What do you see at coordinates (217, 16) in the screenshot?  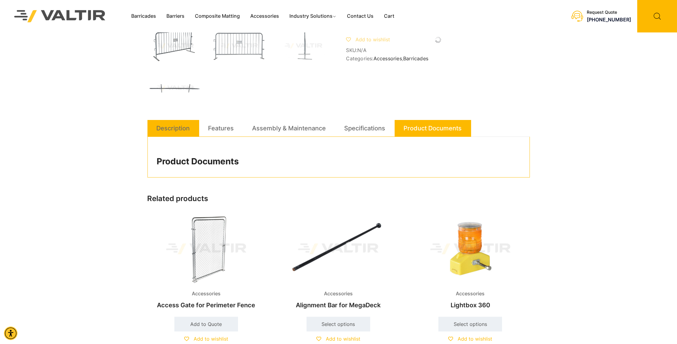 I see `a: Composite Matting` at bounding box center [217, 16].